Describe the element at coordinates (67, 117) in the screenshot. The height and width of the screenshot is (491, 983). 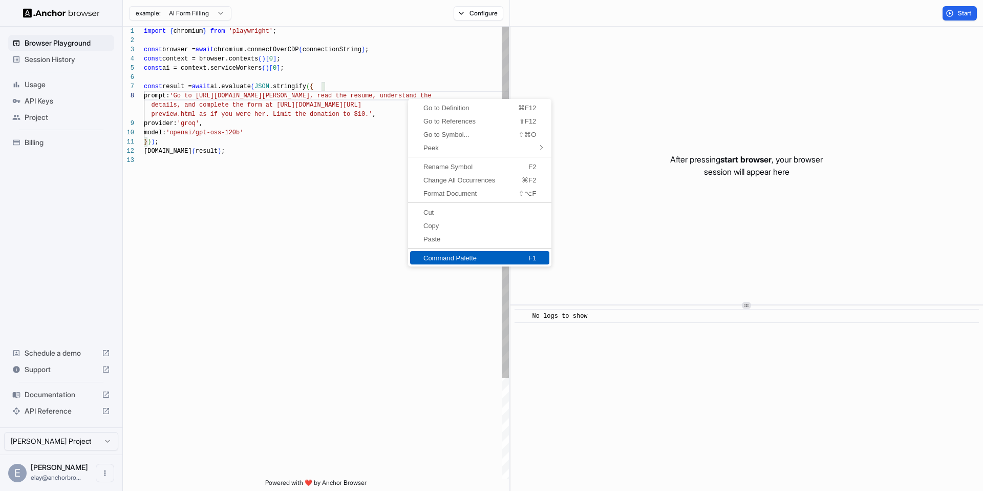
I see `span: Project` at that location.